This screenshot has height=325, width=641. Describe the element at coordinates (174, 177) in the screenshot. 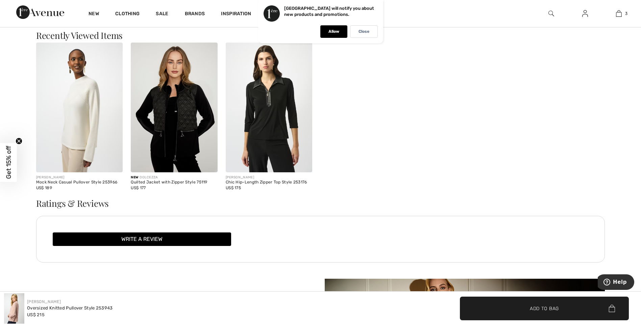

I see `div: DOLCEZZA` at that location.